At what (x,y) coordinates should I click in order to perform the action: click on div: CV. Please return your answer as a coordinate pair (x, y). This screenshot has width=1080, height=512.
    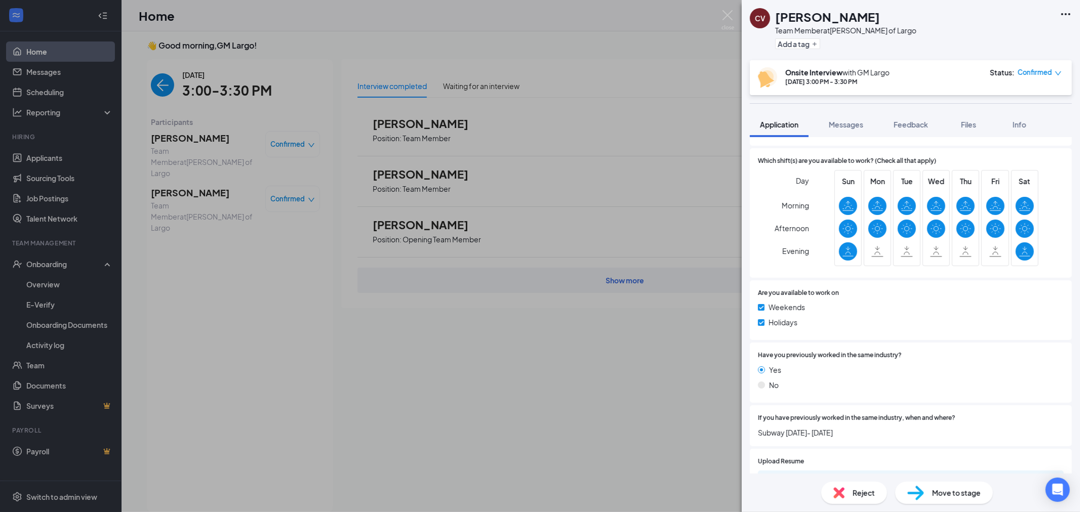
    Looking at the image, I should click on (760, 18).